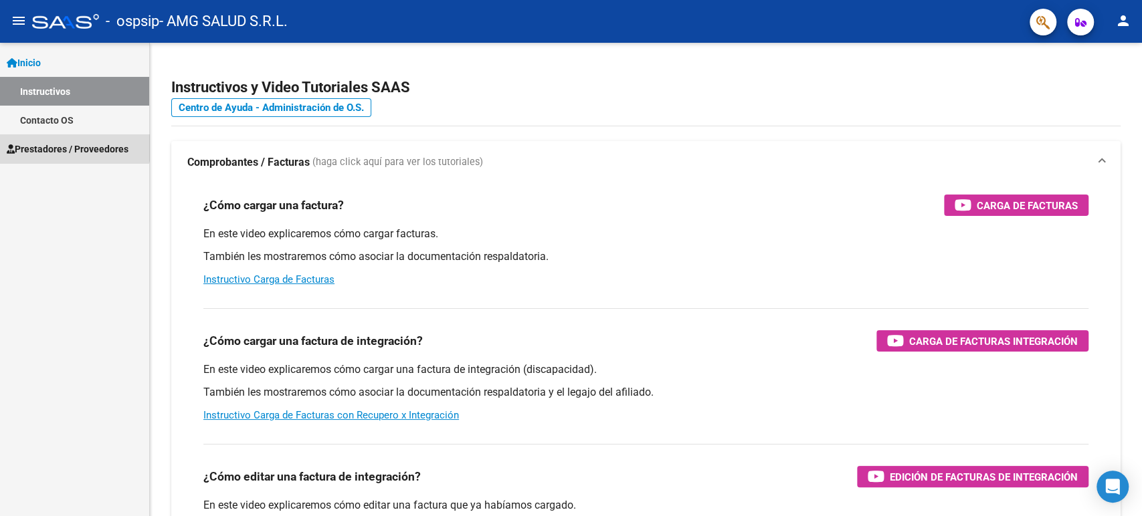  I want to click on p: En este video explicaremos cómo editar una factura que ya habíamos cargado., so click(645, 506).